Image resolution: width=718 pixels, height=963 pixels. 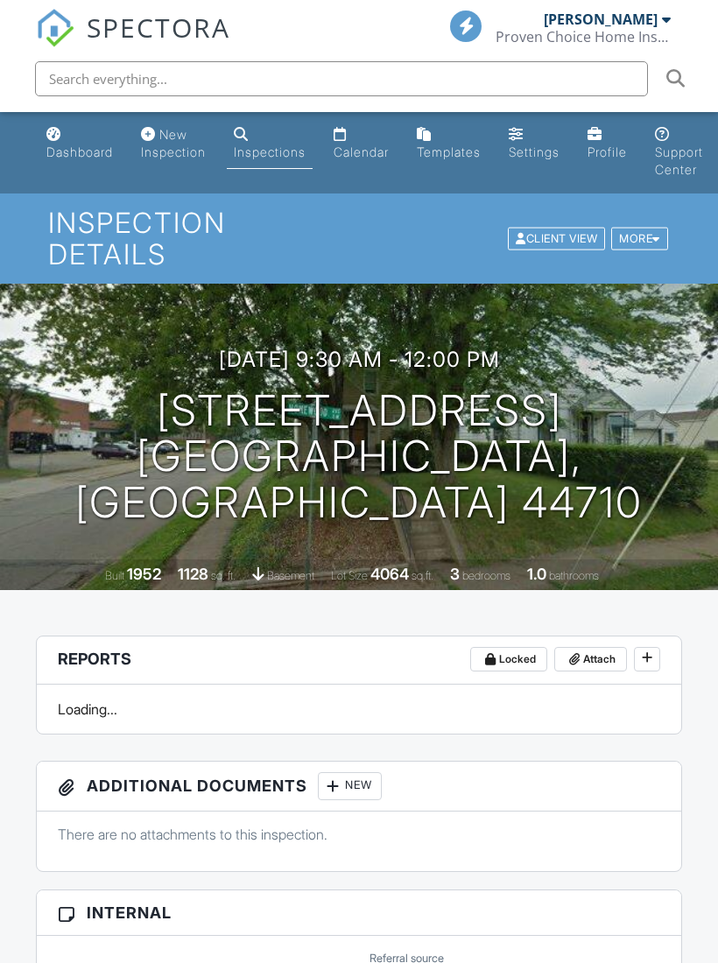 What do you see at coordinates (270, 151) in the screenshot?
I see `div: Inspections` at bounding box center [270, 151].